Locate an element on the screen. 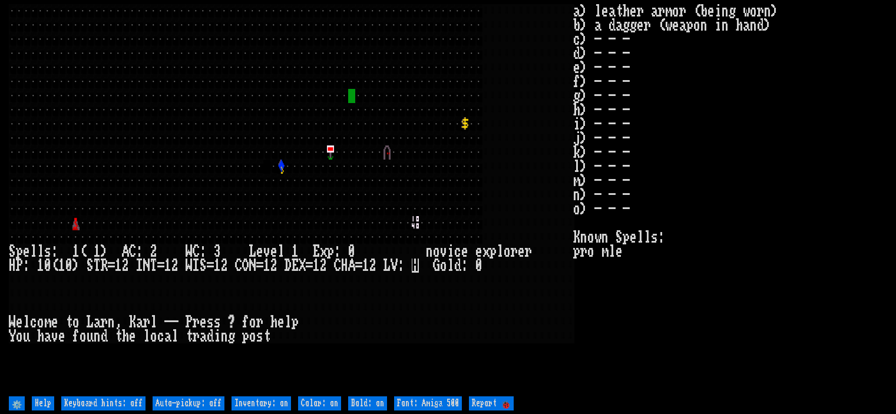  div: a is located at coordinates (203, 336).